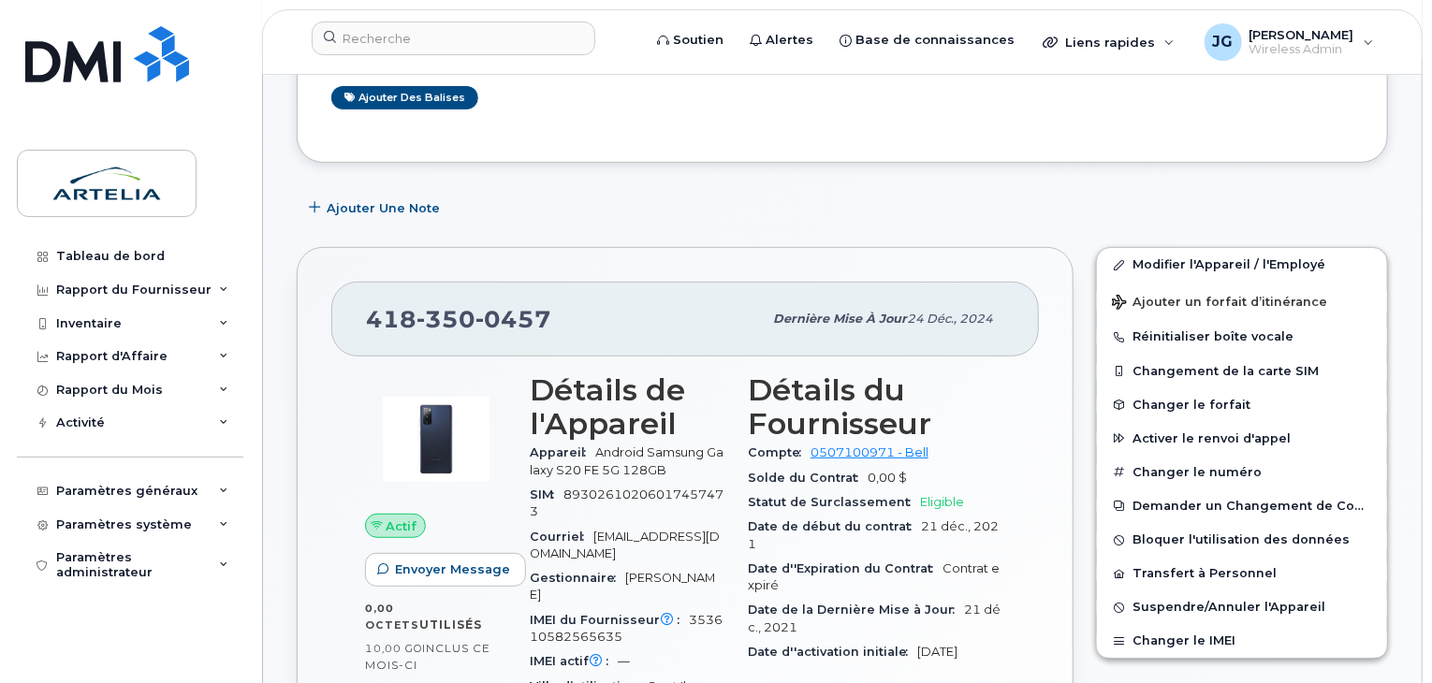  What do you see at coordinates (404, 97) in the screenshot?
I see `a: Ajouter des balises` at bounding box center [404, 97].